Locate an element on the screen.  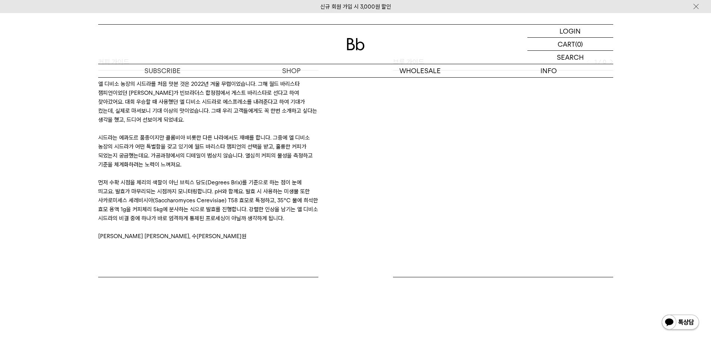
p: 시드라는 에콰도르 품종이지만 콜롬비아 비롯한 다른 나라에서도 재배를 합니다. 그중에 엘 디비소 농장의 시드라가 어떤 특별함을 갖고 있기에 월드 바리스타 챔피언의 선택을 받고,... is located at coordinates (208, 151).